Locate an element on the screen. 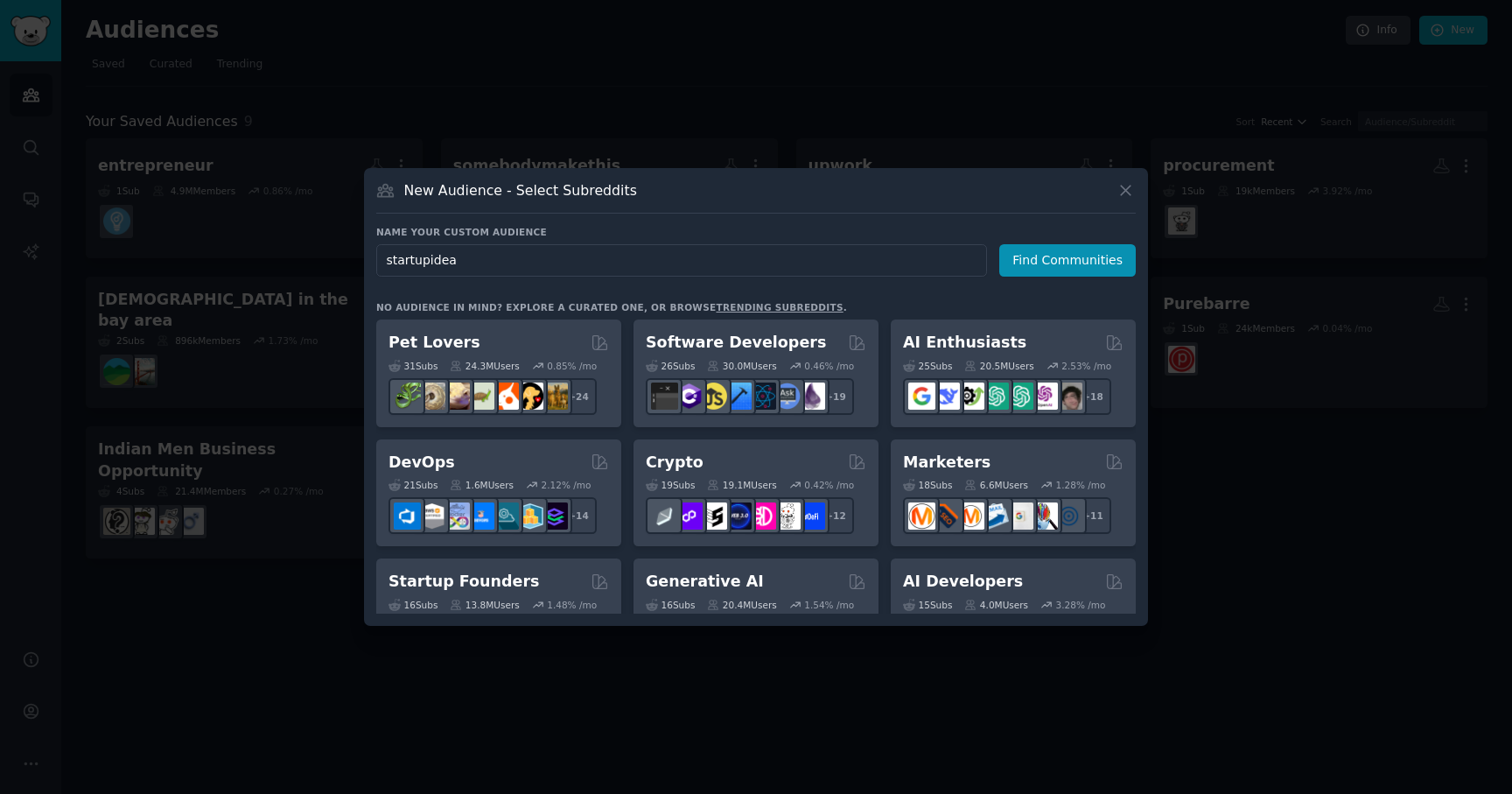 The height and width of the screenshot is (794, 1512). div: + 11 is located at coordinates (1093, 516).